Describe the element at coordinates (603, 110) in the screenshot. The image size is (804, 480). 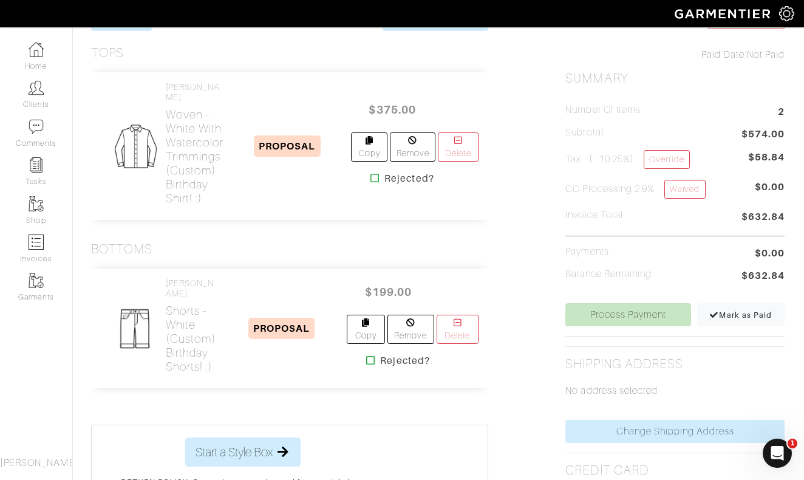
I see `h5: Number of Items` at that location.